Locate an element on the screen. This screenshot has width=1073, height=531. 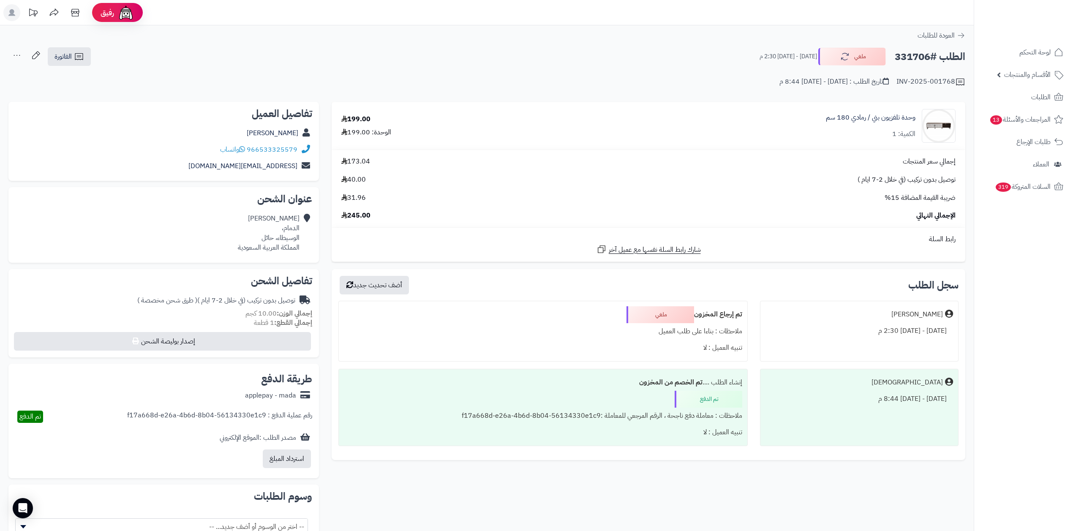
a: لوحة التحكم is located at coordinates (1024, 52).